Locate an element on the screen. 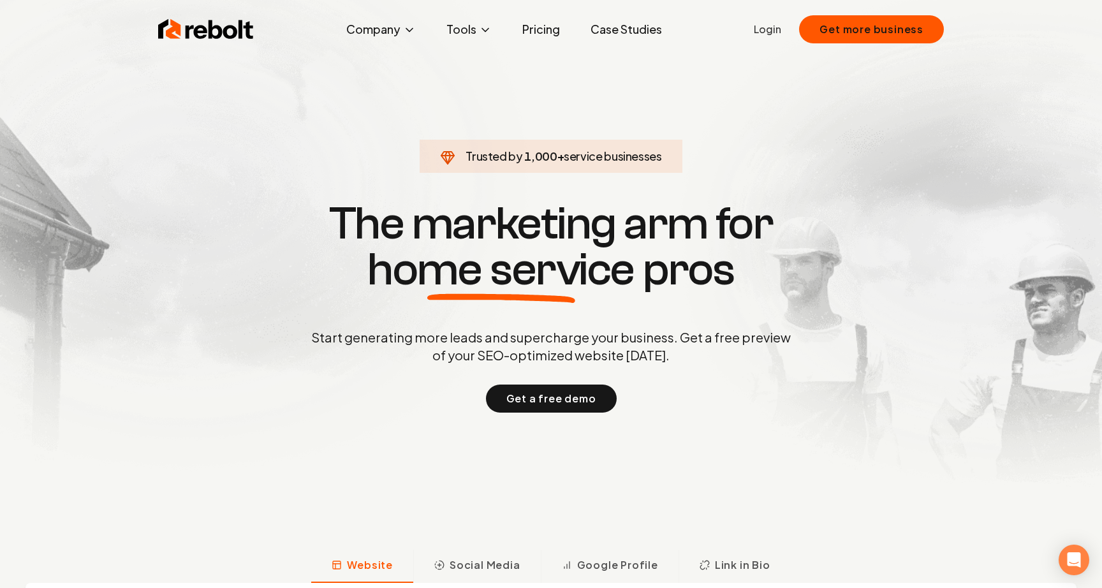  img: Rebolt Logo is located at coordinates (206, 29).